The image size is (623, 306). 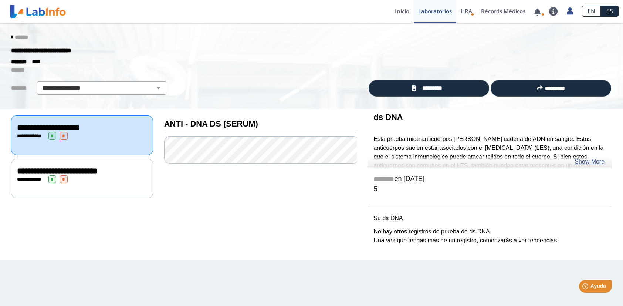 I want to click on a: Show More, so click(x=589, y=162).